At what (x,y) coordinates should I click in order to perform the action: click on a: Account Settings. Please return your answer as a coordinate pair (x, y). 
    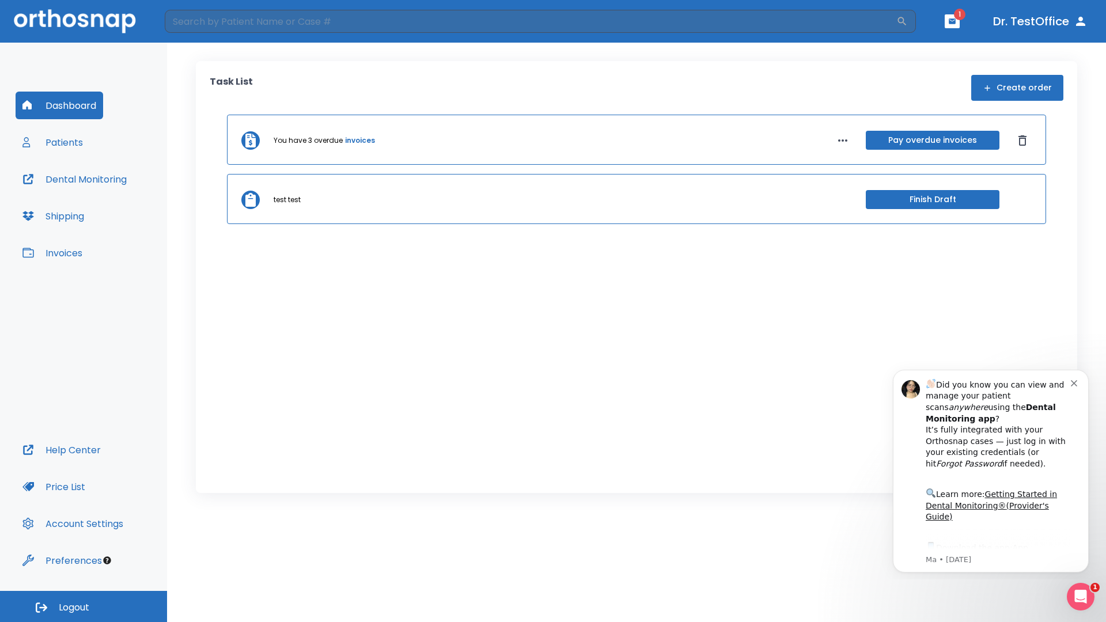
    Looking at the image, I should click on (73, 524).